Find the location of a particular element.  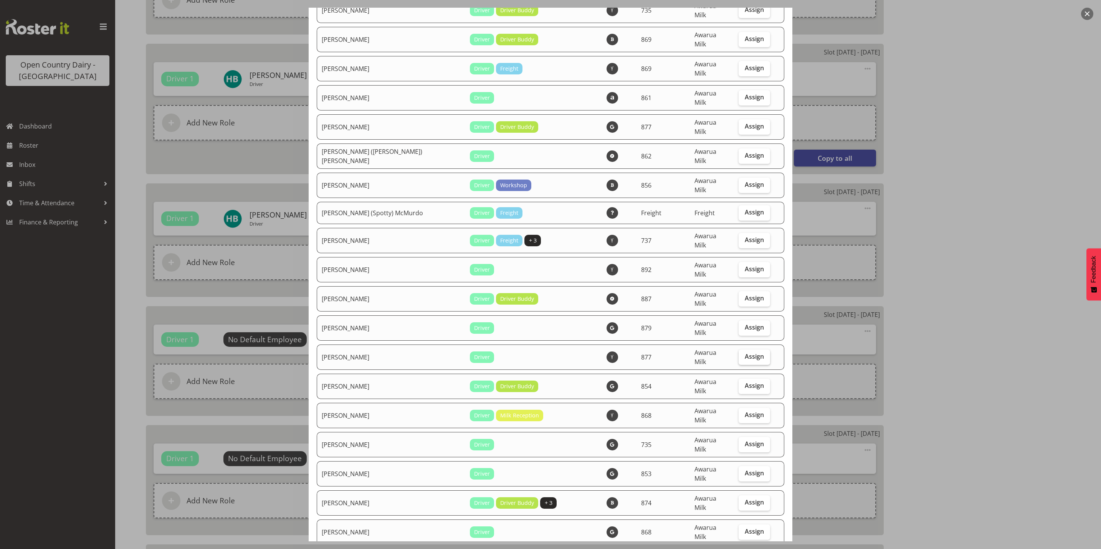

span: 892 is located at coordinates (646, 270).